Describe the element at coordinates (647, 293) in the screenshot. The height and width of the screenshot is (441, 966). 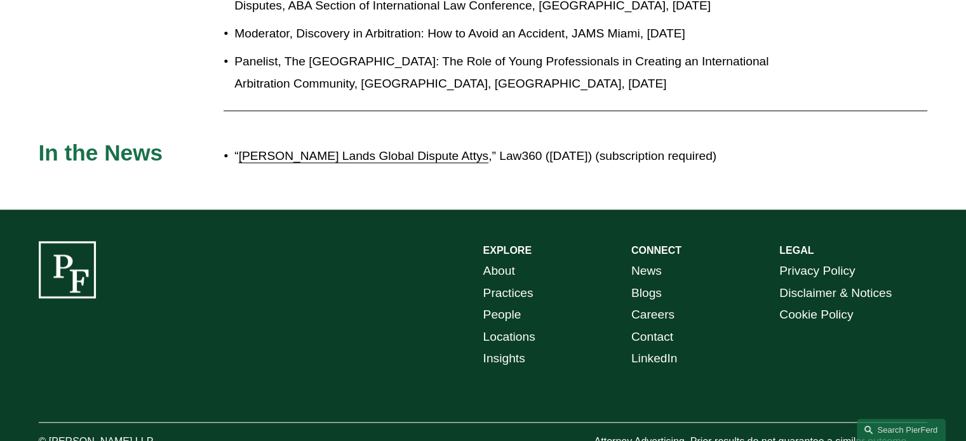
I see `a: Blogs` at that location.